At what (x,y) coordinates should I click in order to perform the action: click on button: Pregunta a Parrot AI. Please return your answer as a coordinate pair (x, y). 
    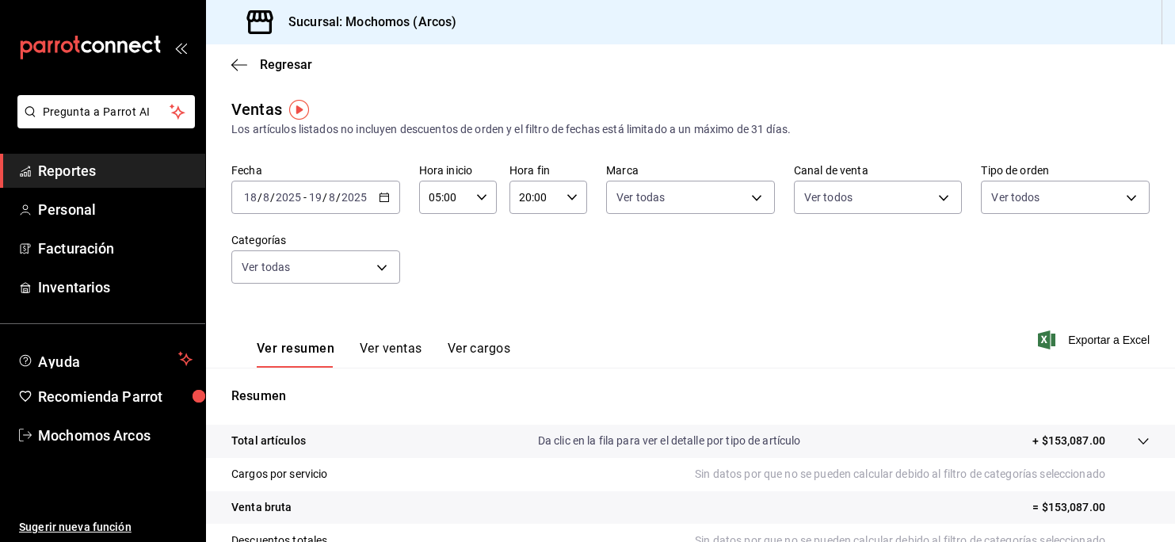
    Looking at the image, I should click on (106, 112).